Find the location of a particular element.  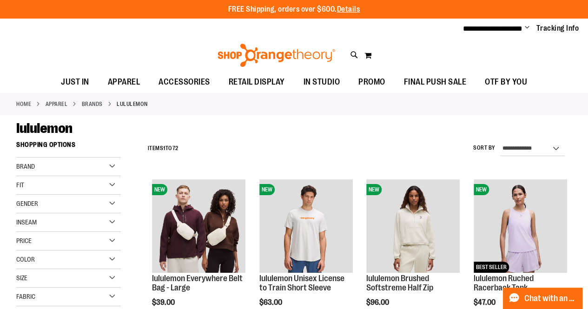

span: Color is located at coordinates (26, 259).